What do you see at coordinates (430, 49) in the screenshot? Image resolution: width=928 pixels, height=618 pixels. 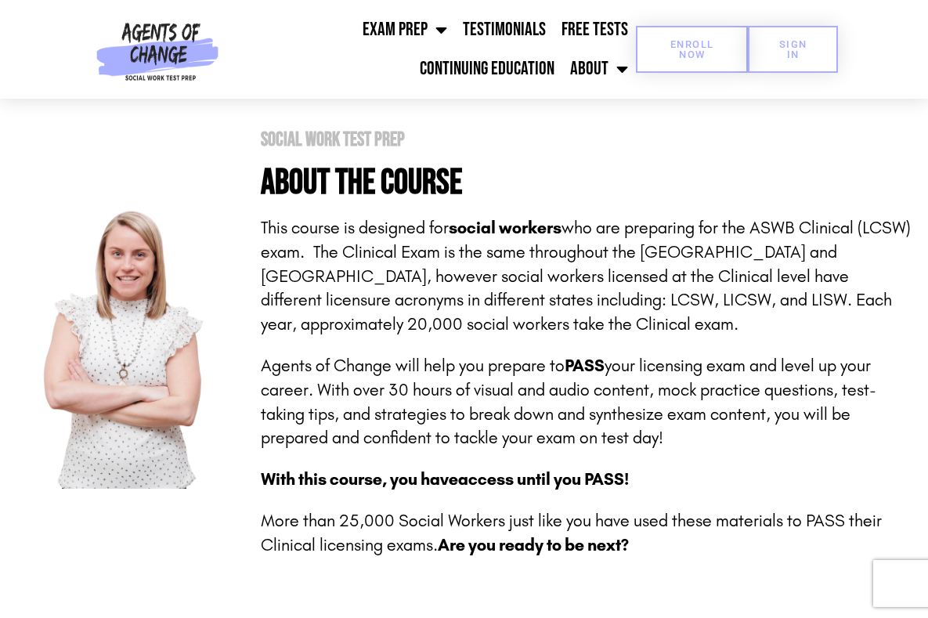 I see `nav: Menu` at bounding box center [430, 49].